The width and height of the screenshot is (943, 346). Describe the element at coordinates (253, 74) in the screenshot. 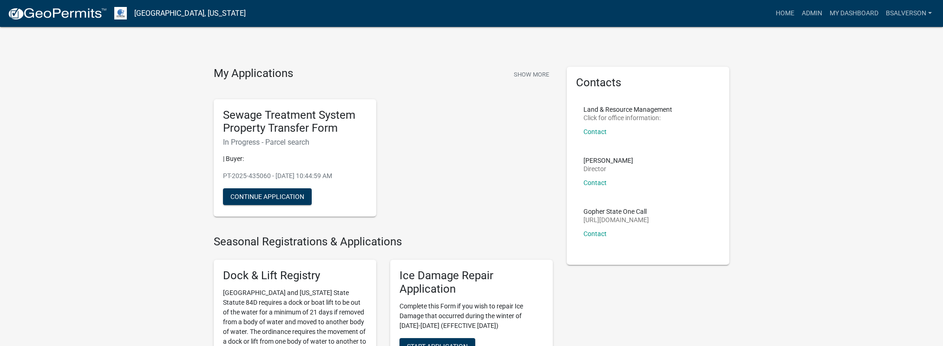

I see `h4: My Applications` at that location.